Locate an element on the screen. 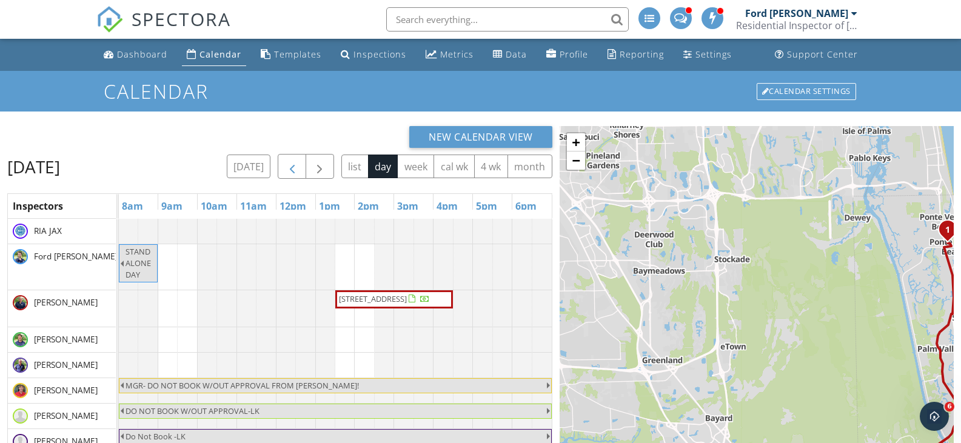 This screenshot has height=443, width=961. a: Company Profile is located at coordinates (567, 55).